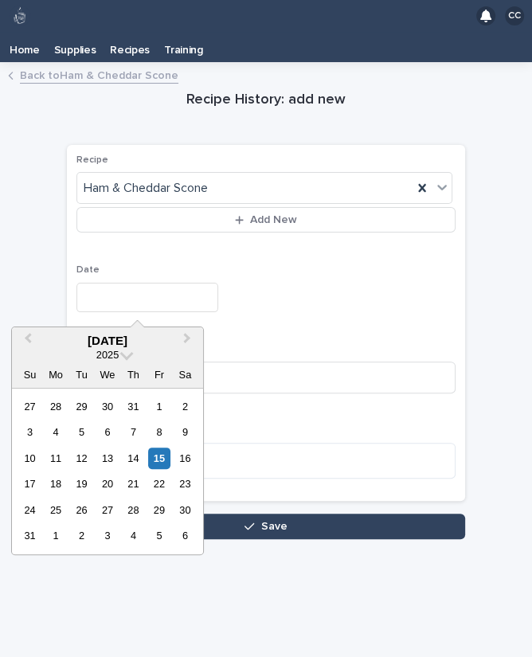 The height and width of the screenshot is (657, 532). What do you see at coordinates (108, 354) in the screenshot?
I see `span: 2025` at bounding box center [108, 354].